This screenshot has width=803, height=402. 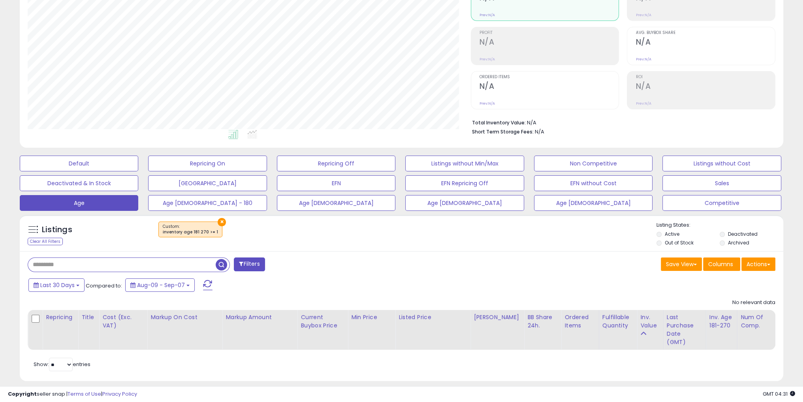 What do you see at coordinates (722, 164) in the screenshot?
I see `button: Listings without Cost` at bounding box center [722, 164].